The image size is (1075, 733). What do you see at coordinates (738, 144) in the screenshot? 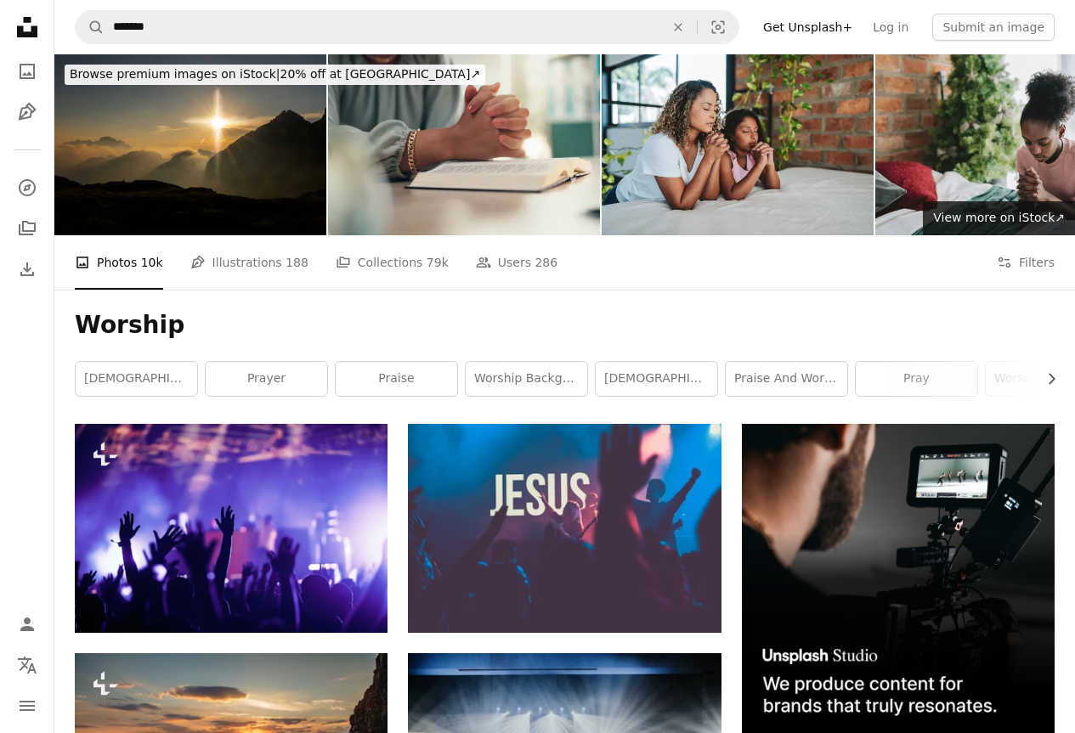
I see `img: Mother and daughter praying on their knees in their bedroom` at bounding box center [738, 144].